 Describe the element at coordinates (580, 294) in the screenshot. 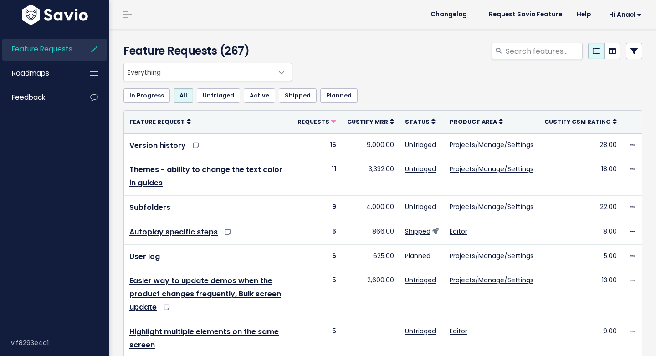

I see `td: 13.00` at that location.